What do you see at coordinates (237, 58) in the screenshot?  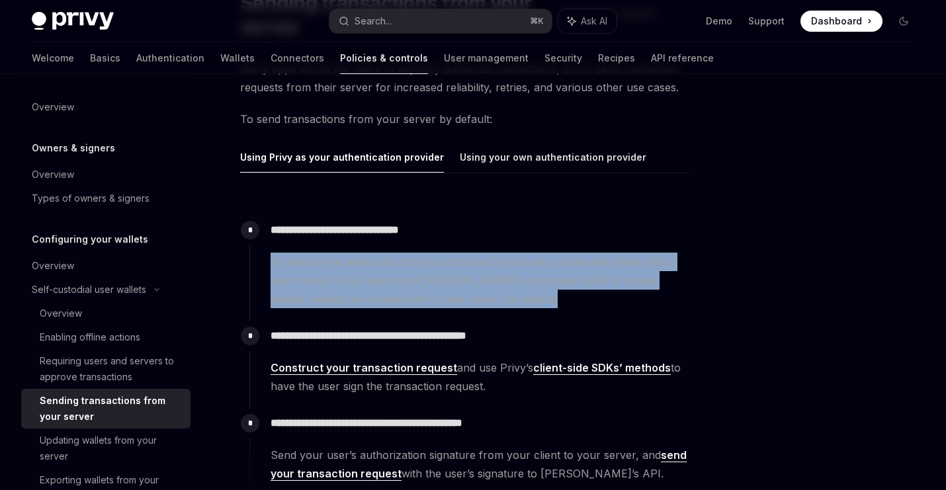 I see `a: Wallets` at bounding box center [237, 58].